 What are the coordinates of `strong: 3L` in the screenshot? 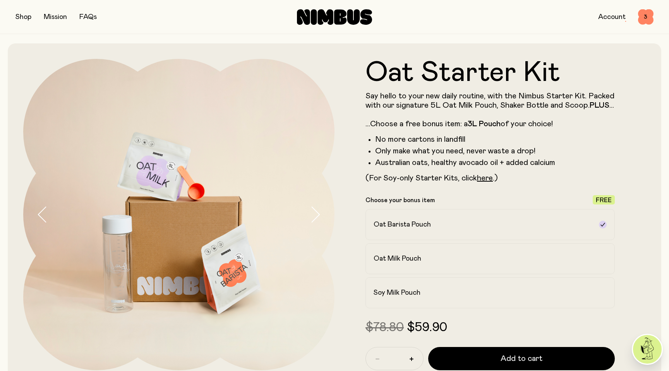 It's located at (472, 124).